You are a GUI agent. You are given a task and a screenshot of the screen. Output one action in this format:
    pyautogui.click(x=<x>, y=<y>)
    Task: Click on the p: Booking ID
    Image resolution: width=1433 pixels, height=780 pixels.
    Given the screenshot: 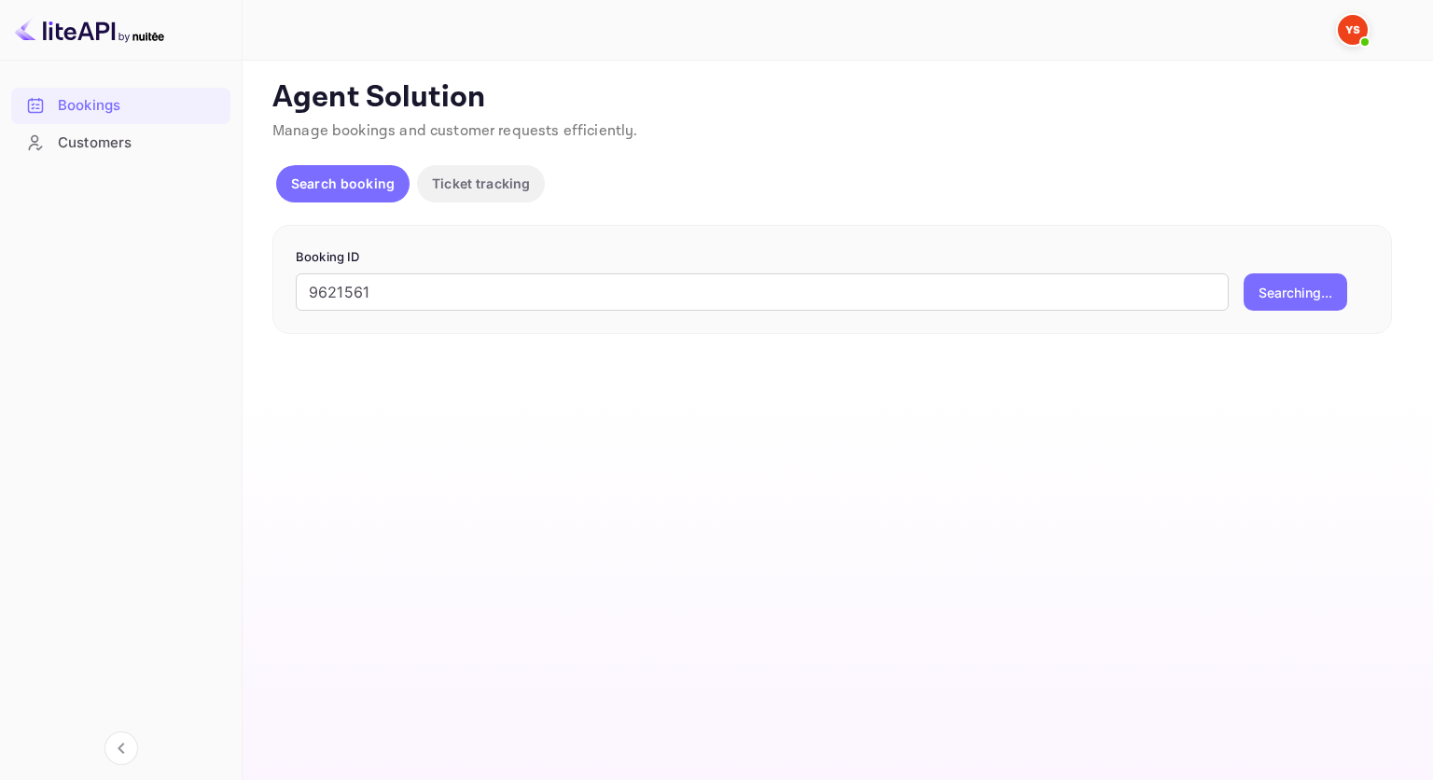 What is the action you would take?
    pyautogui.click(x=832, y=257)
    